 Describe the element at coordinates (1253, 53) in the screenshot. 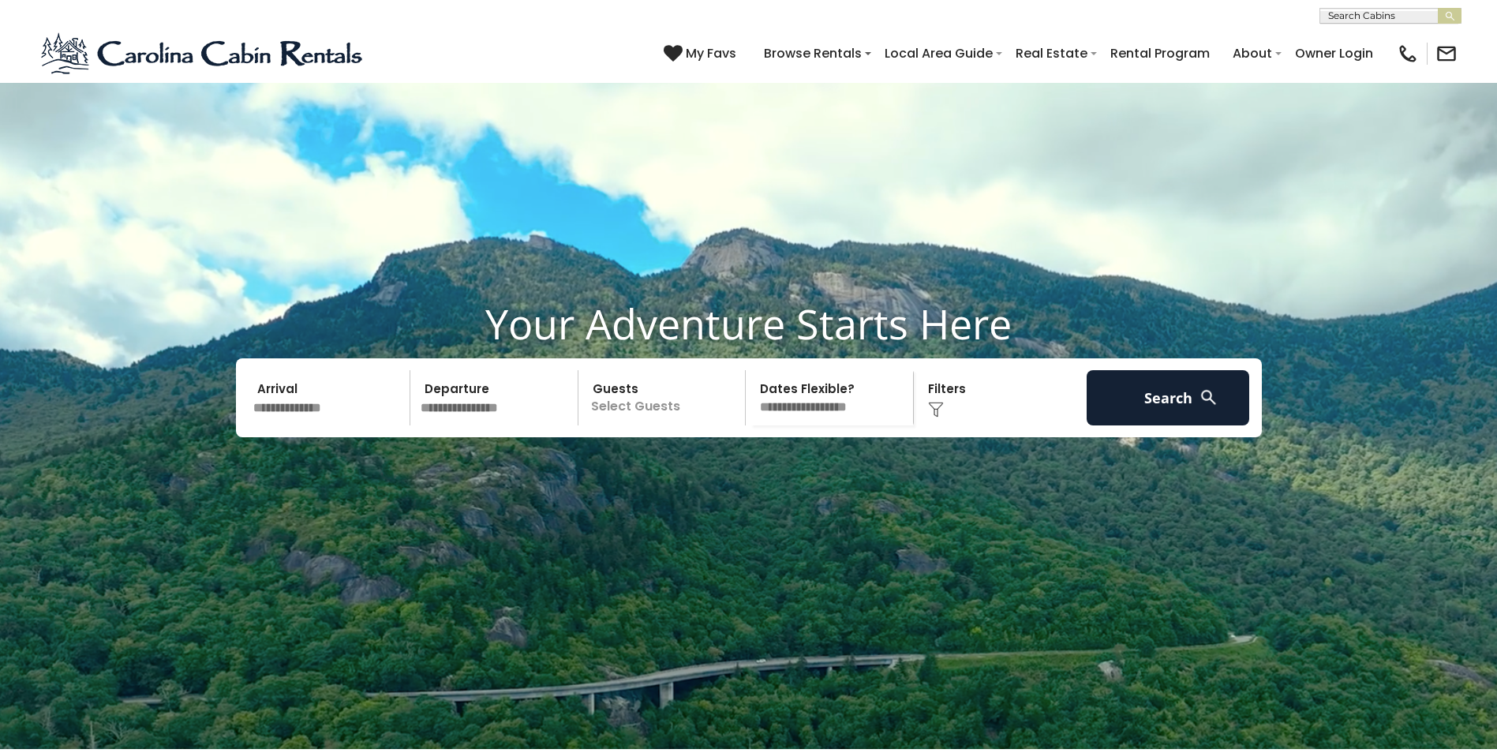

I see `a: About` at that location.